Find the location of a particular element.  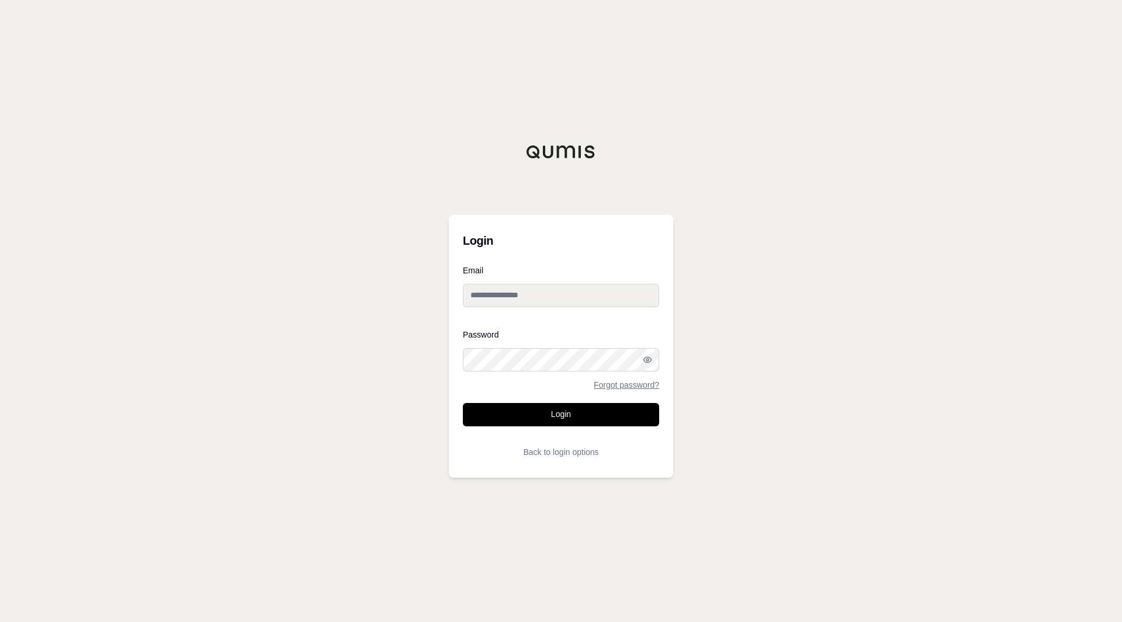

label: Password is located at coordinates (561, 335).